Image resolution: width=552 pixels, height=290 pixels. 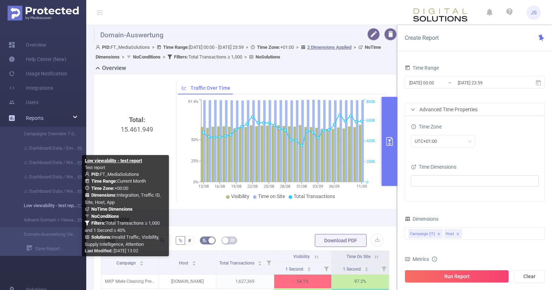 I want to click on i: icon: line-chart, so click(x=184, y=88).